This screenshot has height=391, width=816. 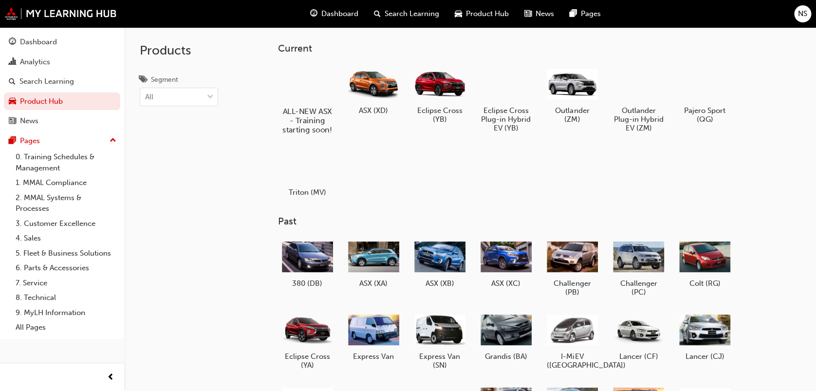 I want to click on h5: Pajero Sport (QG), so click(x=704, y=115).